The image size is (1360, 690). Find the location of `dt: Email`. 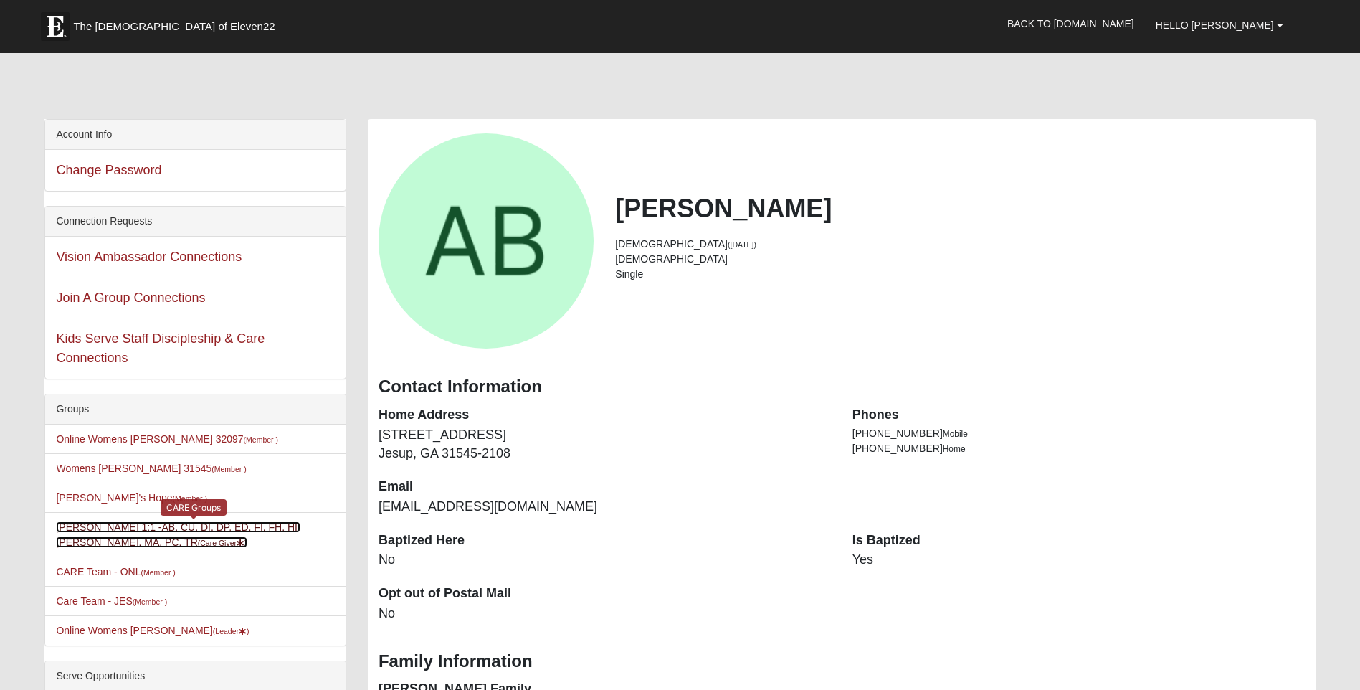

dt: Email is located at coordinates (604, 487).